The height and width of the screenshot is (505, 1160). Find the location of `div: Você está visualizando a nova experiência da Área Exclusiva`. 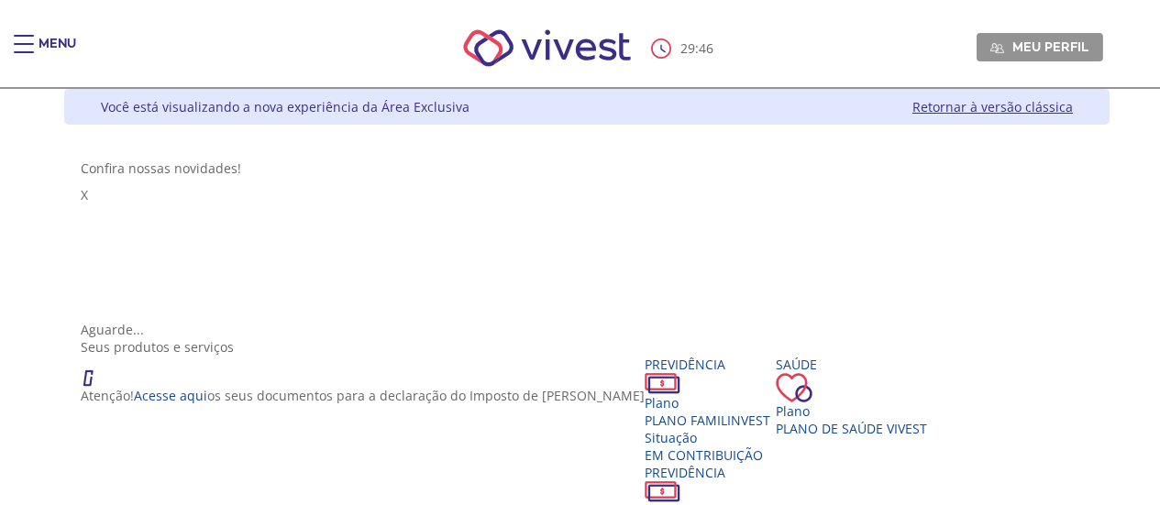

div: Você está visualizando a nova experiência da Área Exclusiva is located at coordinates (285, 106).